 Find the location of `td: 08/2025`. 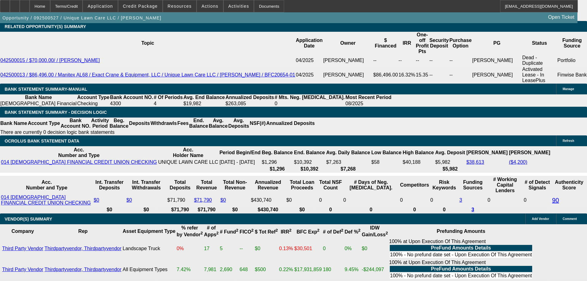

td: 08/2025 is located at coordinates (368, 103).